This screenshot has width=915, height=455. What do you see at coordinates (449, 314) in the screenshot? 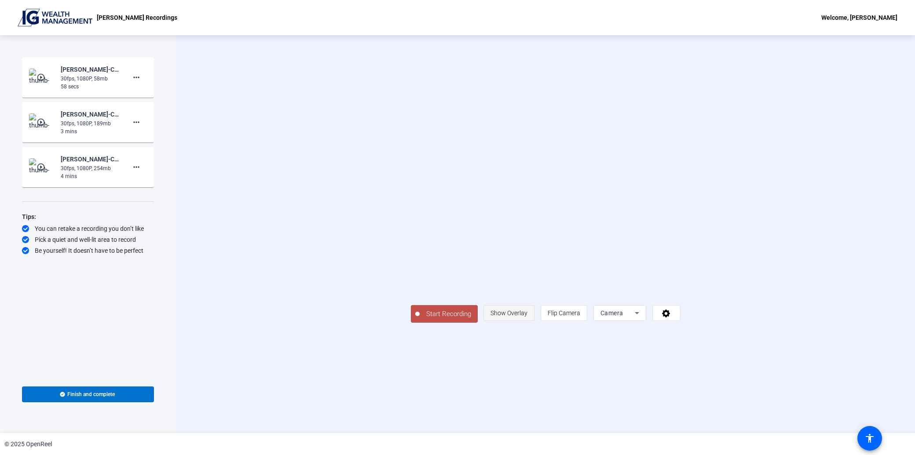
I see `span: Start Recording` at bounding box center [449, 314].